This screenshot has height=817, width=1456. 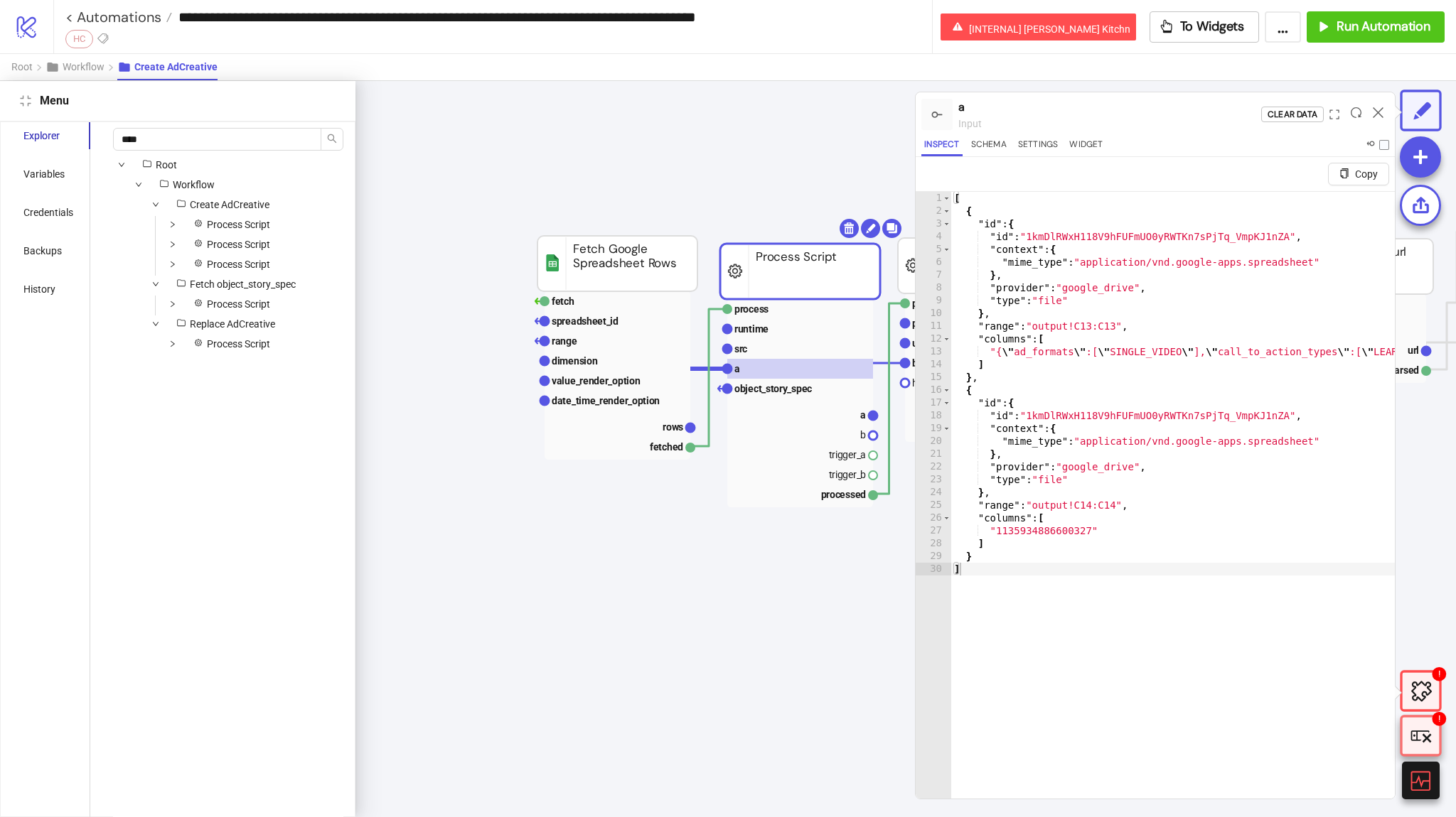 I want to click on span: Toggle code folding, rows 5 through 7, so click(x=946, y=250).